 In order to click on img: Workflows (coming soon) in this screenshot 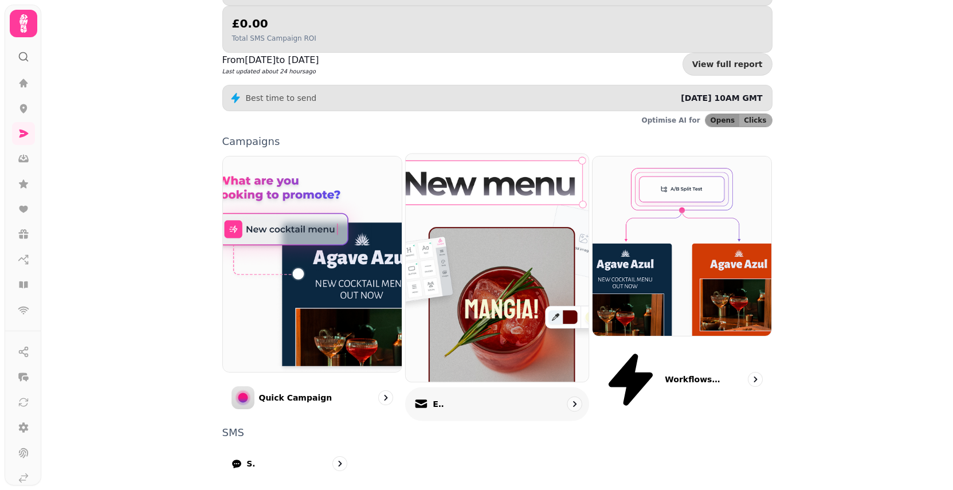, I will do `click(682, 246)`.